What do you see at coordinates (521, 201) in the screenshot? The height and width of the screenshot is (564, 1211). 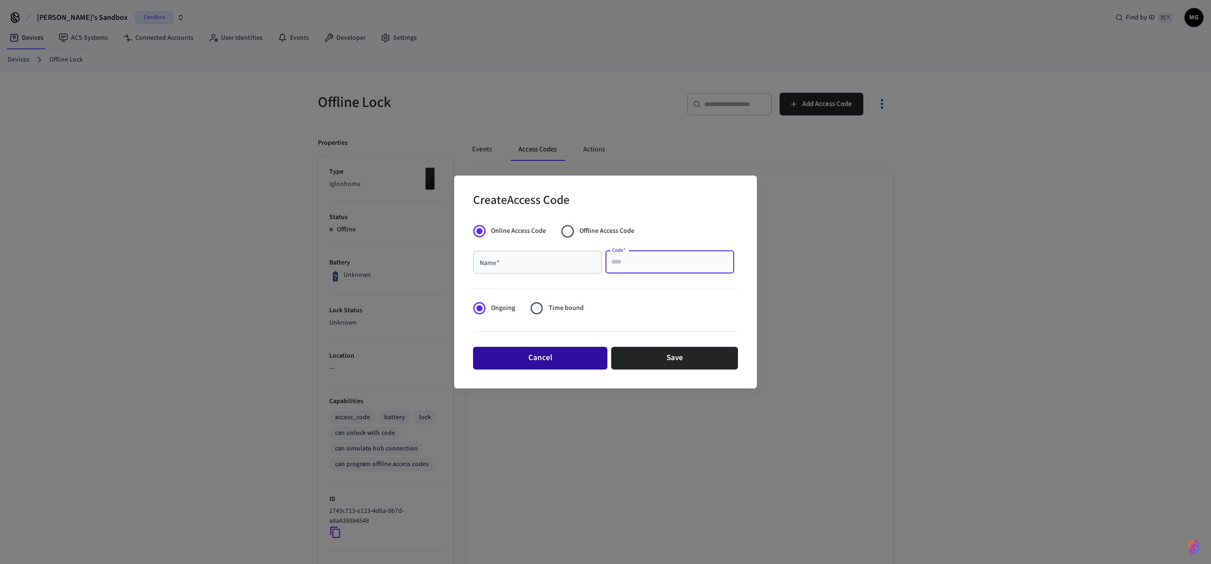 I see `h2: Create Access Code` at bounding box center [521, 201].